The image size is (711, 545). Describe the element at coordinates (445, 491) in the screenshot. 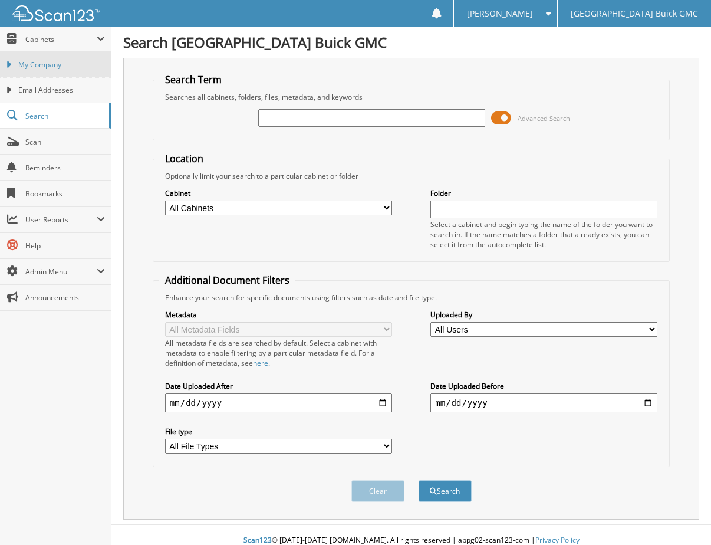

I see `button: Search` at that location.